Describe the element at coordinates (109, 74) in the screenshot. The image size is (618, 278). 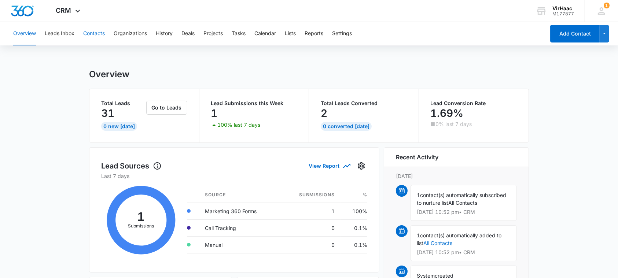
I see `h1: Overview` at that location.